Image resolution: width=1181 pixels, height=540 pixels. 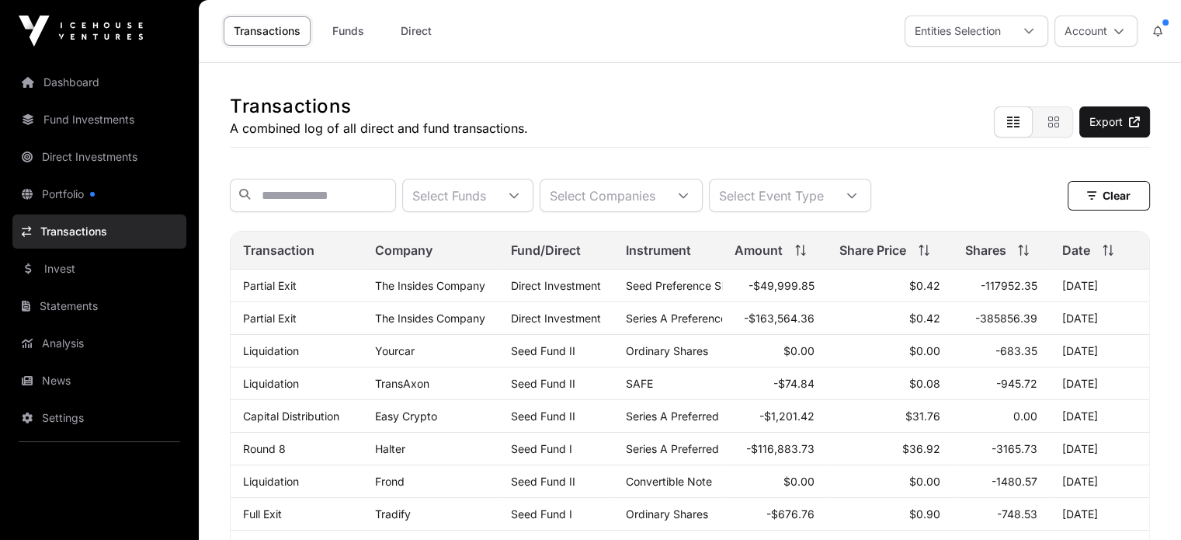 What do you see at coordinates (99, 120) in the screenshot?
I see `a: Fund Investments` at bounding box center [99, 120].